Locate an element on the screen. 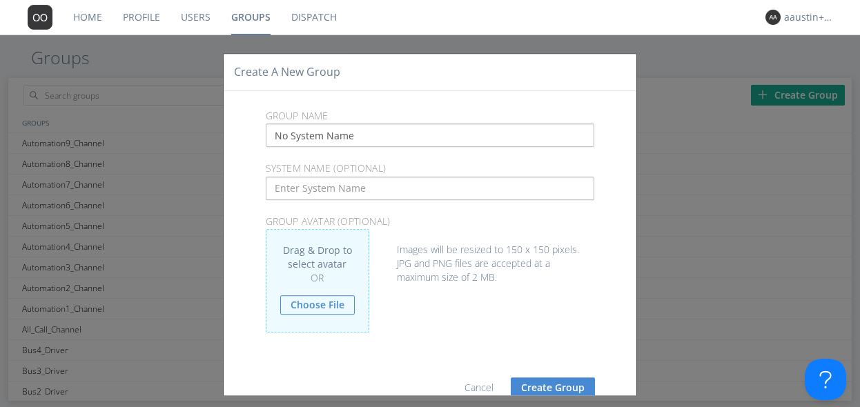 The width and height of the screenshot is (860, 407). input: Enter Group Name is located at coordinates (430, 135).